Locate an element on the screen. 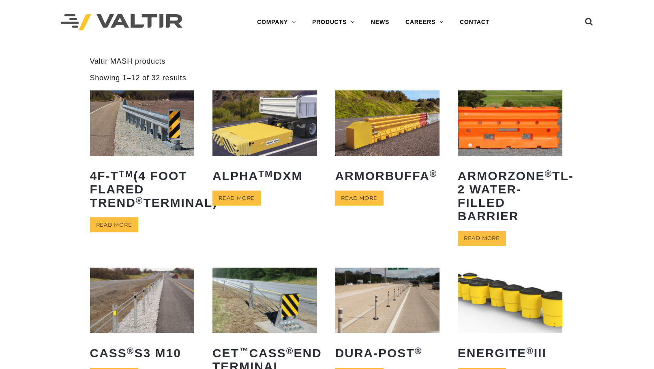 This screenshot has width=654, height=369. h2: Dura-Post is located at coordinates (387, 353).